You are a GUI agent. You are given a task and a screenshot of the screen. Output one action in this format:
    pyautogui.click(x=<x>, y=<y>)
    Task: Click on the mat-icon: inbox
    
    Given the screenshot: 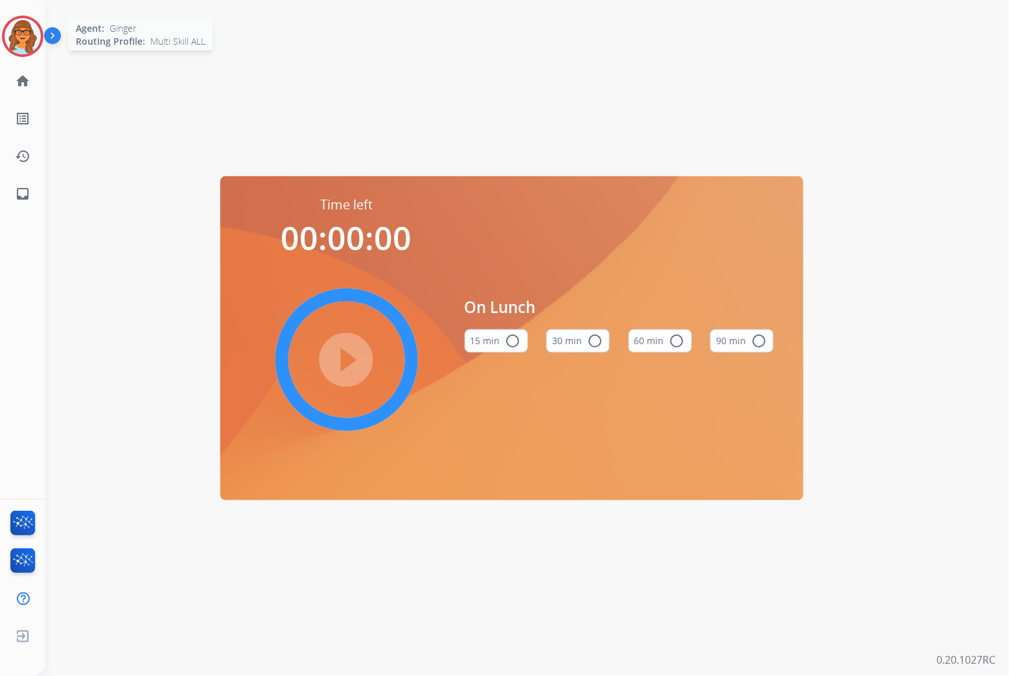 What is the action you would take?
    pyautogui.click(x=23, y=194)
    